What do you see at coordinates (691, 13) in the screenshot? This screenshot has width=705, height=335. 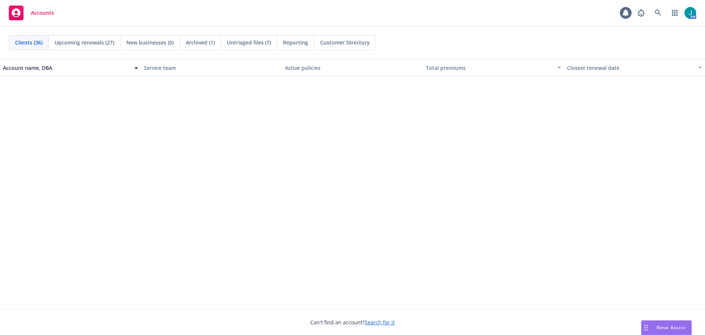 I see `img: photo` at bounding box center [691, 13].